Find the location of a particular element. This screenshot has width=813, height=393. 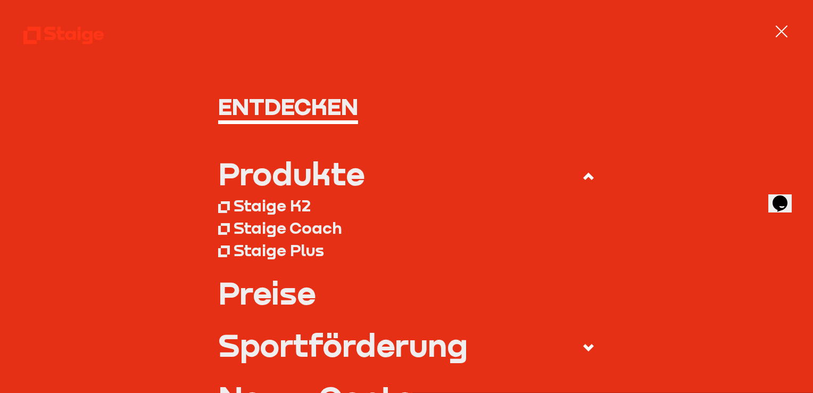

a: Staige K2 is located at coordinates (407, 205).